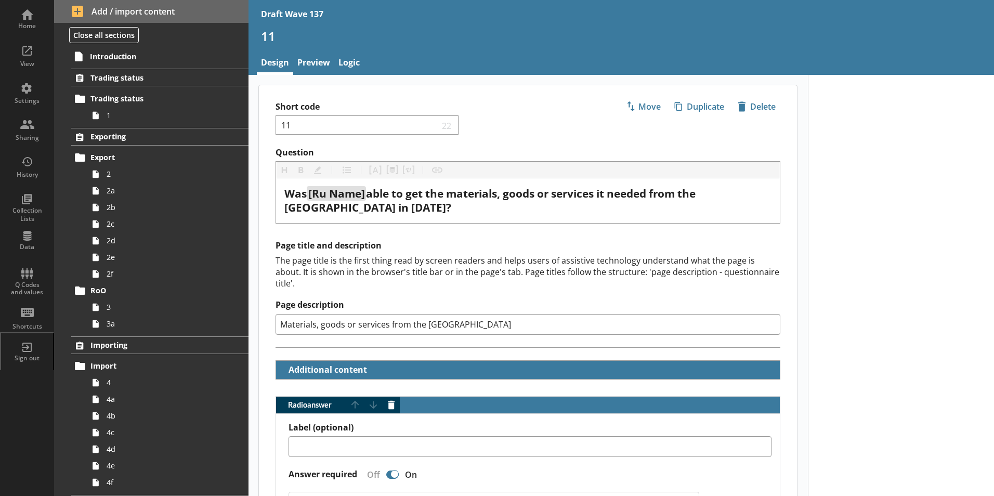 The image size is (994, 496). I want to click on a: 4d, so click(168, 449).